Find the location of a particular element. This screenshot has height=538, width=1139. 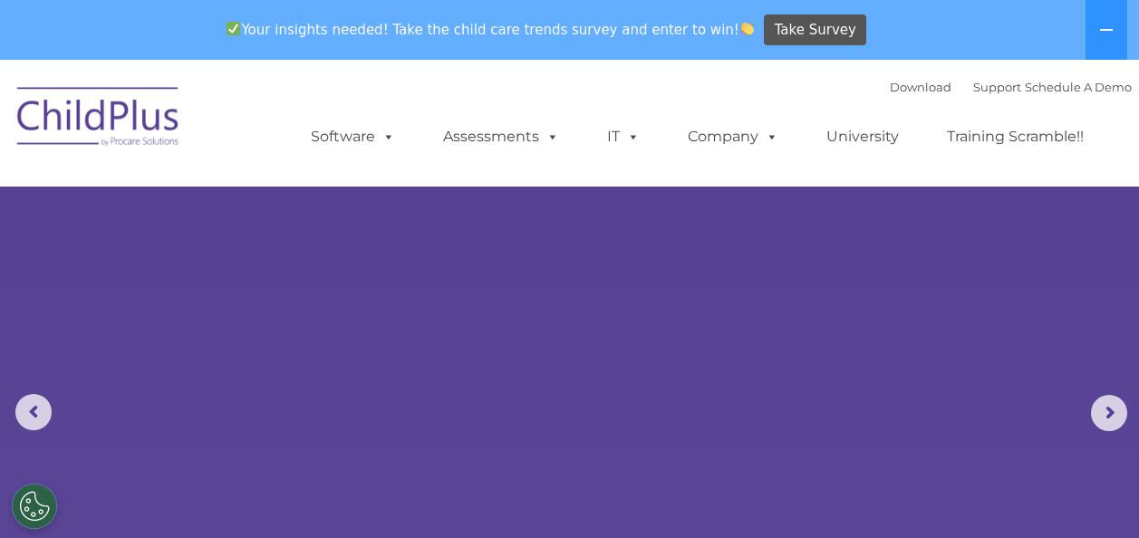

a: IT is located at coordinates (623, 137).